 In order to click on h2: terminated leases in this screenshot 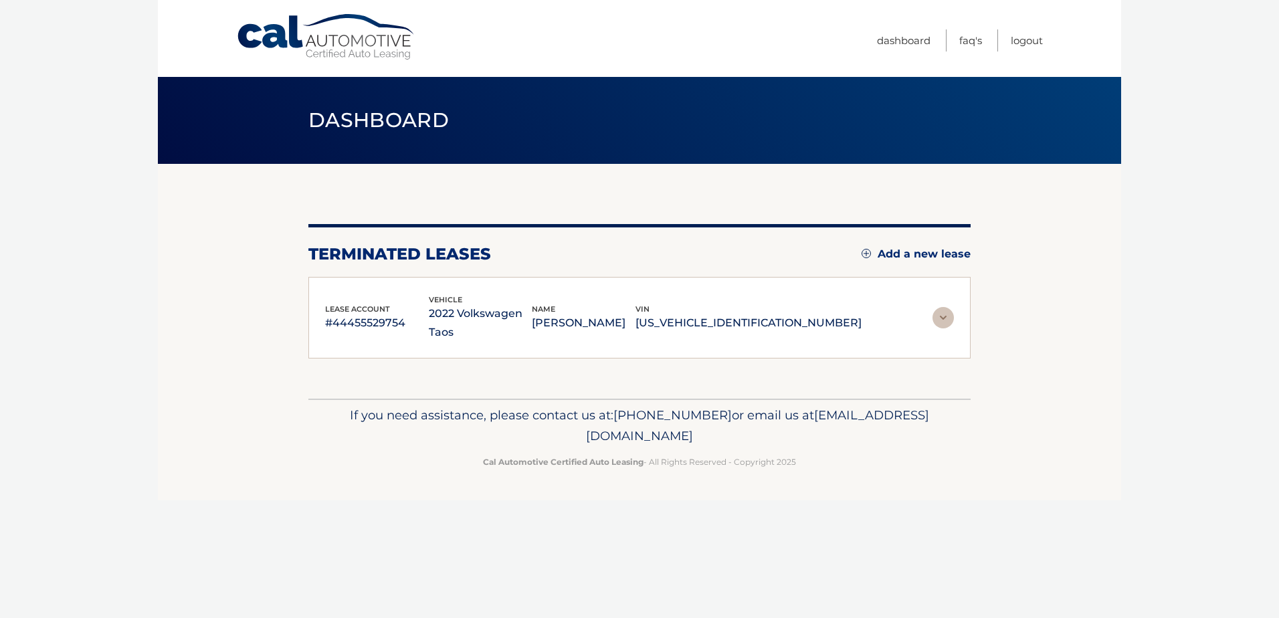, I will do `click(399, 254)`.